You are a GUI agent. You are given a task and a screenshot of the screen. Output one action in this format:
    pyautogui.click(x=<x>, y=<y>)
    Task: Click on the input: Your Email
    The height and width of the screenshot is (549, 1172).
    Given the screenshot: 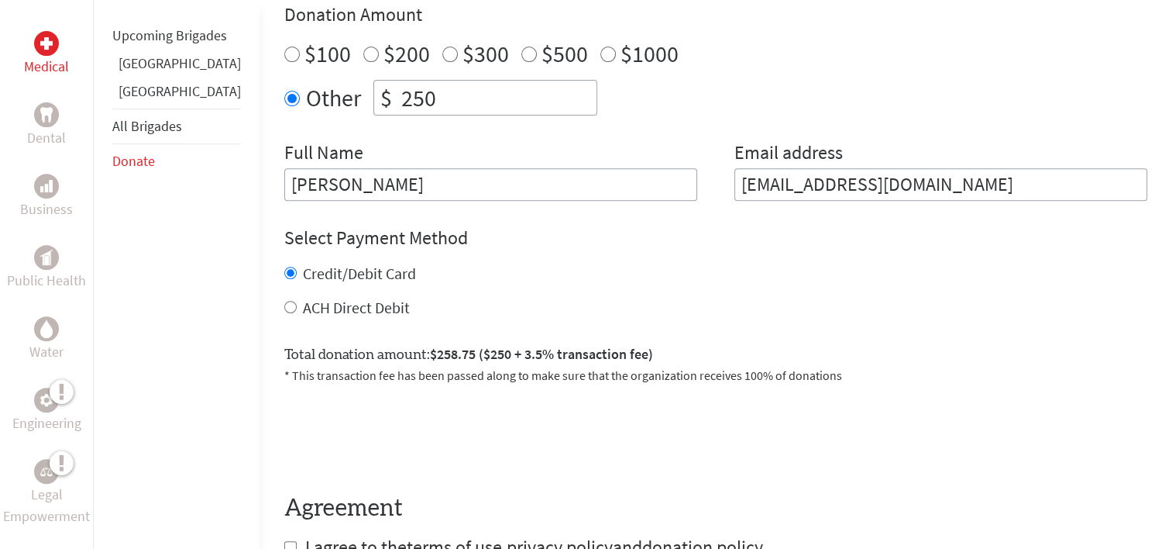 What is the action you would take?
    pyautogui.click(x=941, y=184)
    